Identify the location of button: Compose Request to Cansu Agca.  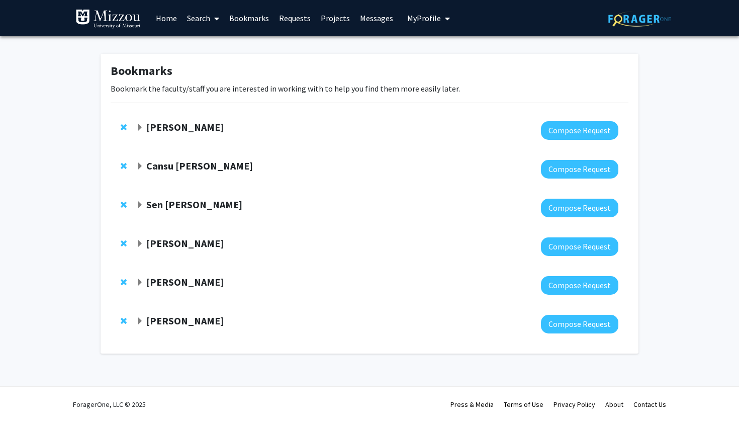
(580, 169).